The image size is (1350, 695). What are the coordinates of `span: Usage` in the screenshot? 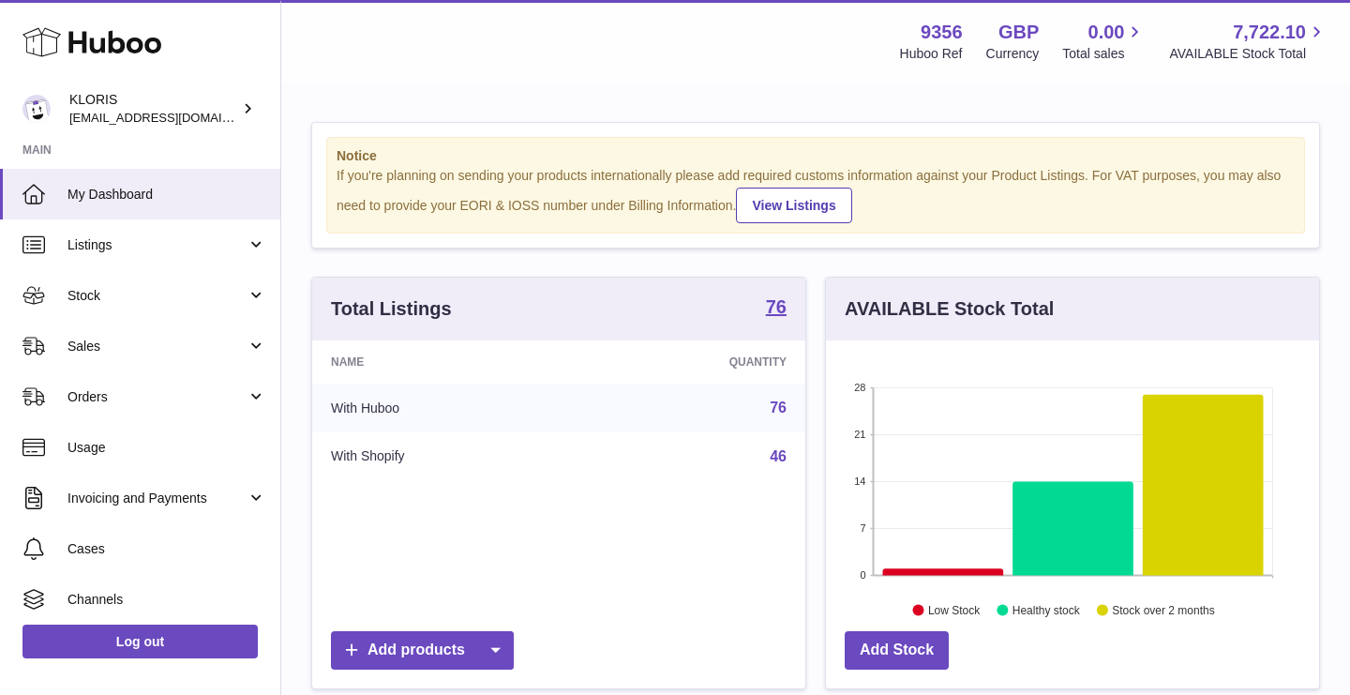 It's located at (167, 447).